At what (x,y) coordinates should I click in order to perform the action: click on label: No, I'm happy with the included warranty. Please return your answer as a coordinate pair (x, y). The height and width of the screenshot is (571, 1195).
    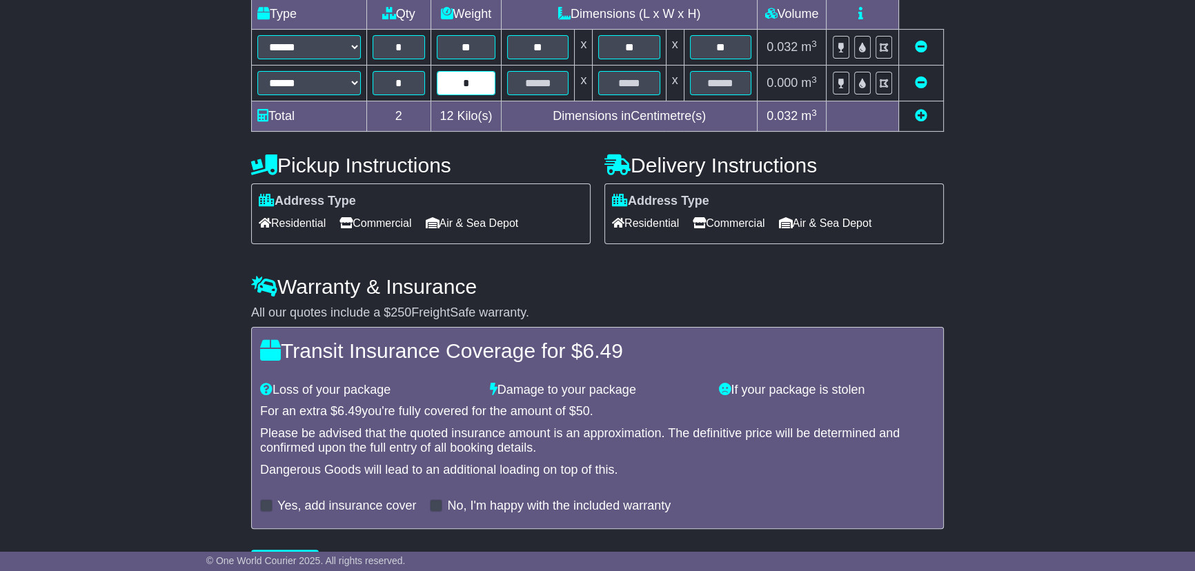
    Looking at the image, I should click on (559, 507).